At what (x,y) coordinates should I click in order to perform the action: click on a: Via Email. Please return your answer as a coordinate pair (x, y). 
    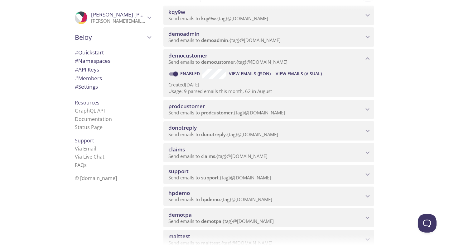
    Looking at the image, I should click on (85, 149).